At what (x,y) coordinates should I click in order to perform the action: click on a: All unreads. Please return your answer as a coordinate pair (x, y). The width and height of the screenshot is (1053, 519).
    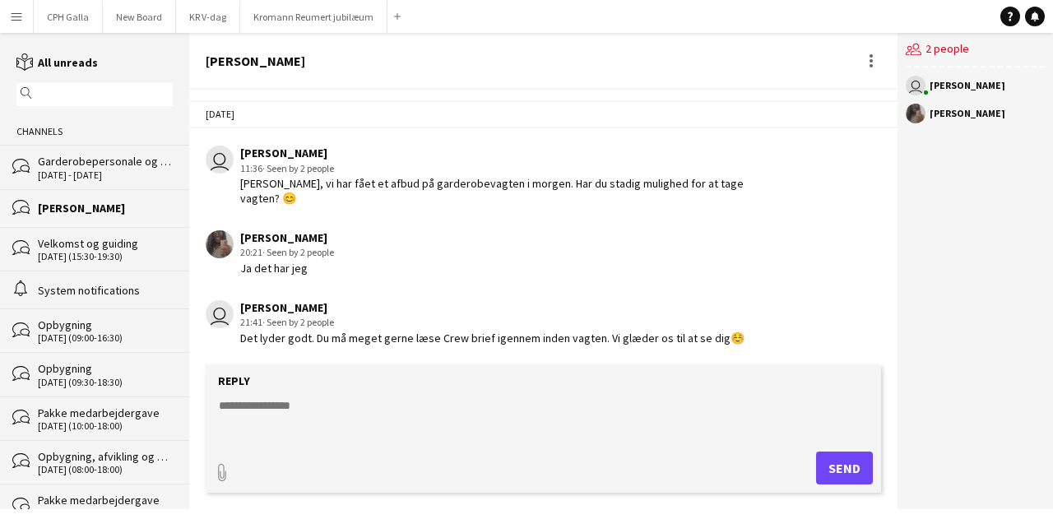
    Looking at the image, I should click on (57, 63).